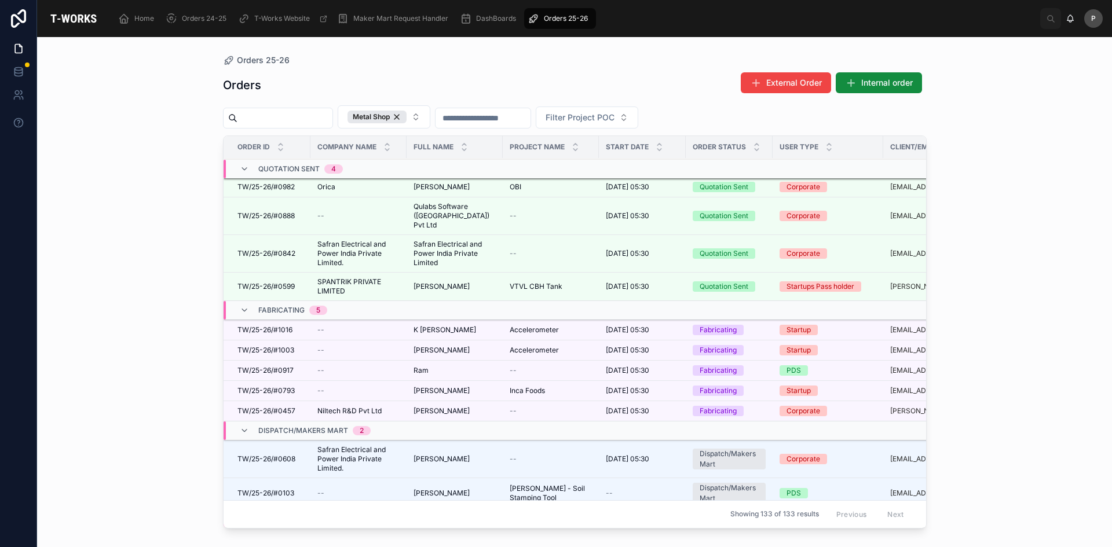 The image size is (1112, 547). Describe the element at coordinates (828, 216) in the screenshot. I see `a: Corporate` at that location.